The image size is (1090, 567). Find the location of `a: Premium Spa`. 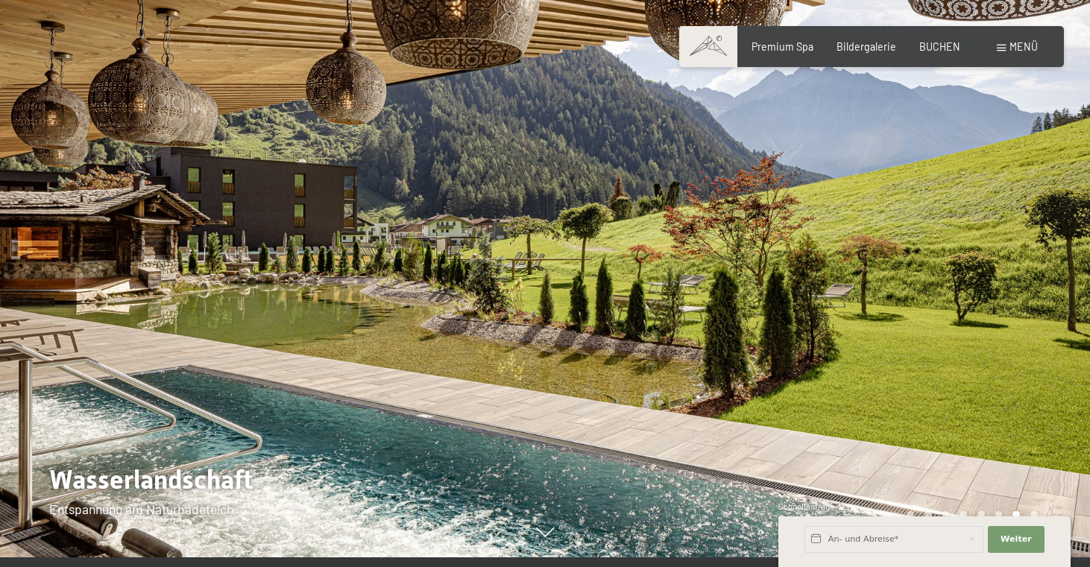

a: Premium Spa is located at coordinates (782, 46).